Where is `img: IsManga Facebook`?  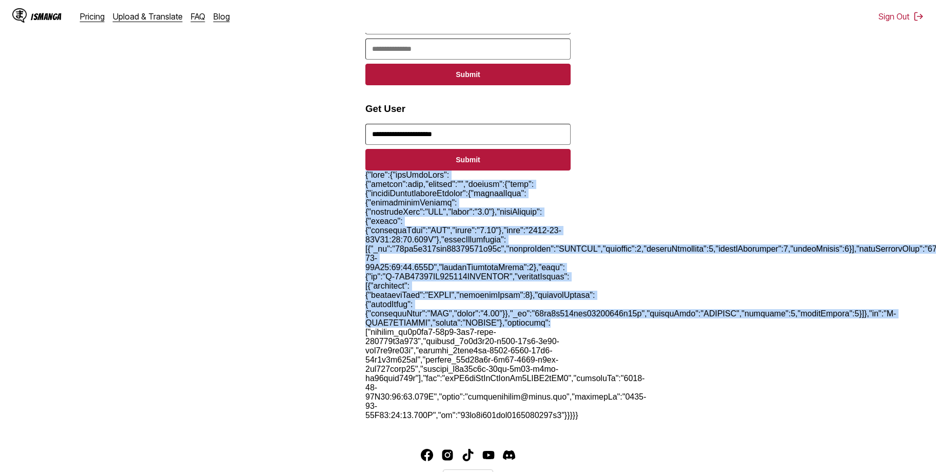
img: IsManga Facebook is located at coordinates (427, 455).